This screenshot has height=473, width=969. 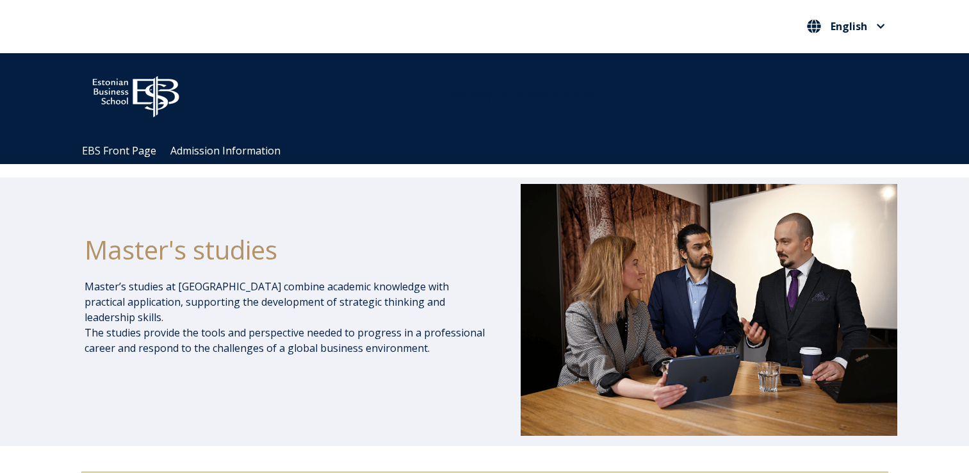 I want to click on a: EBS Front Page, so click(x=119, y=151).